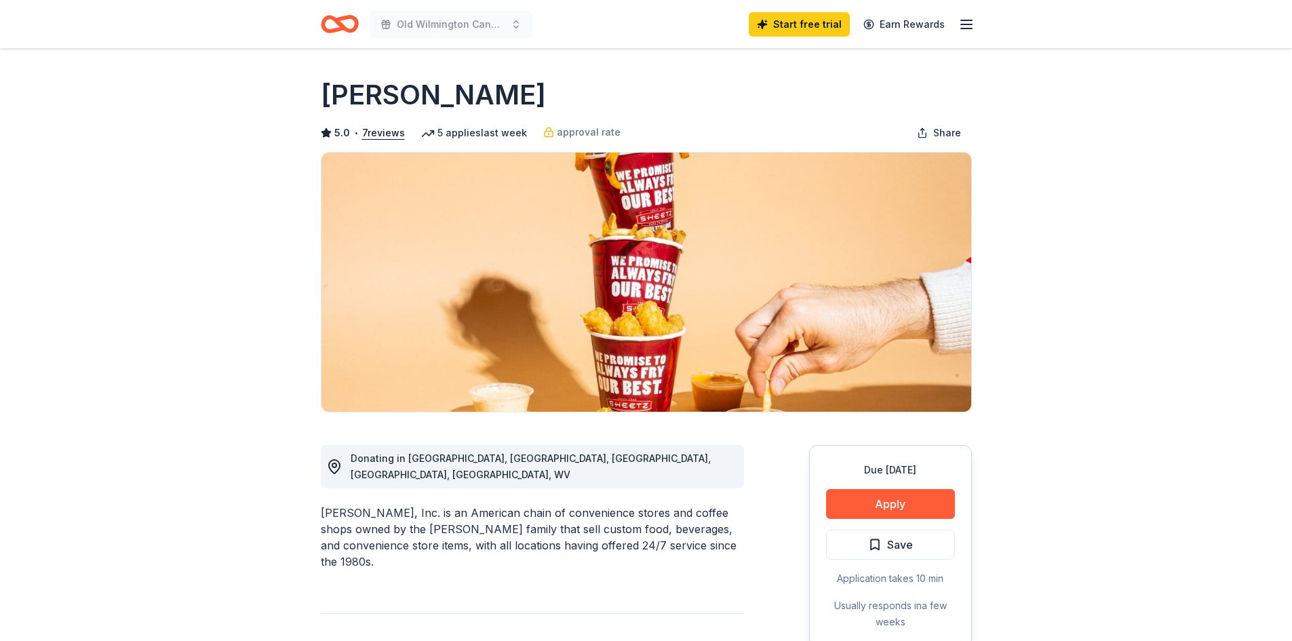 The width and height of the screenshot is (1292, 641). What do you see at coordinates (589, 132) in the screenshot?
I see `span: approval rate` at bounding box center [589, 132].